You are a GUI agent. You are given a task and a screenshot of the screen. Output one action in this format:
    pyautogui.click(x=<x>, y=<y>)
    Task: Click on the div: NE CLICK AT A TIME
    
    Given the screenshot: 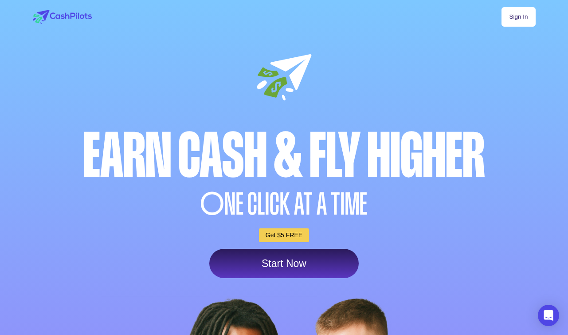 What is the action you would take?
    pyautogui.click(x=284, y=204)
    